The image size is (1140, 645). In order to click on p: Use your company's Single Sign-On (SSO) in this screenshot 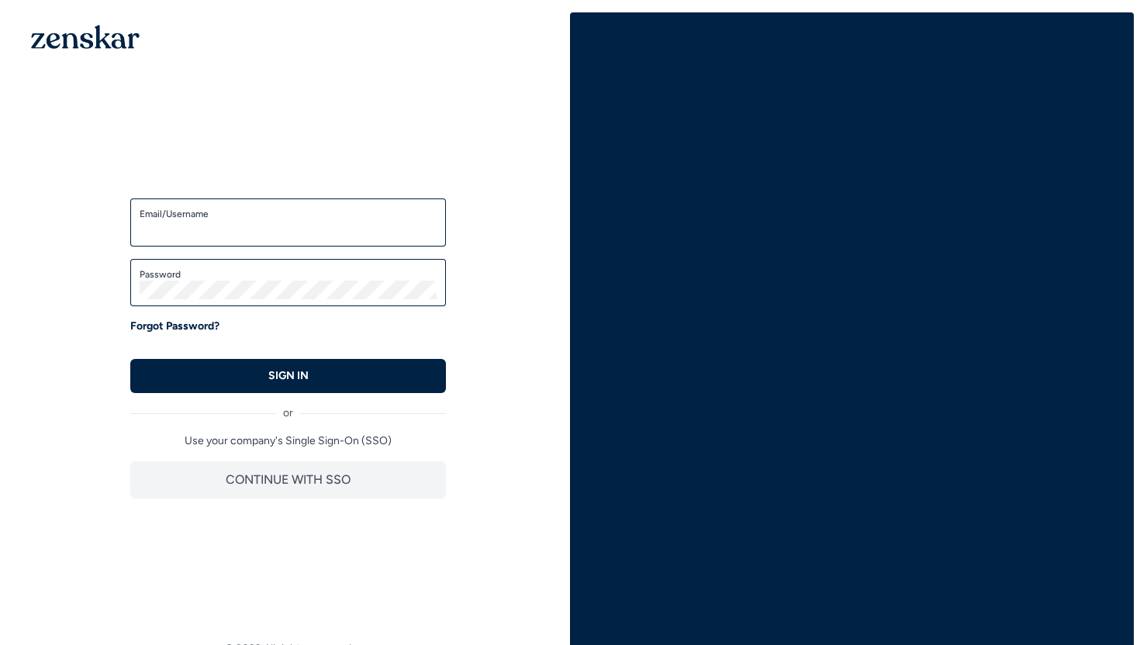, I will do `click(288, 441)`.